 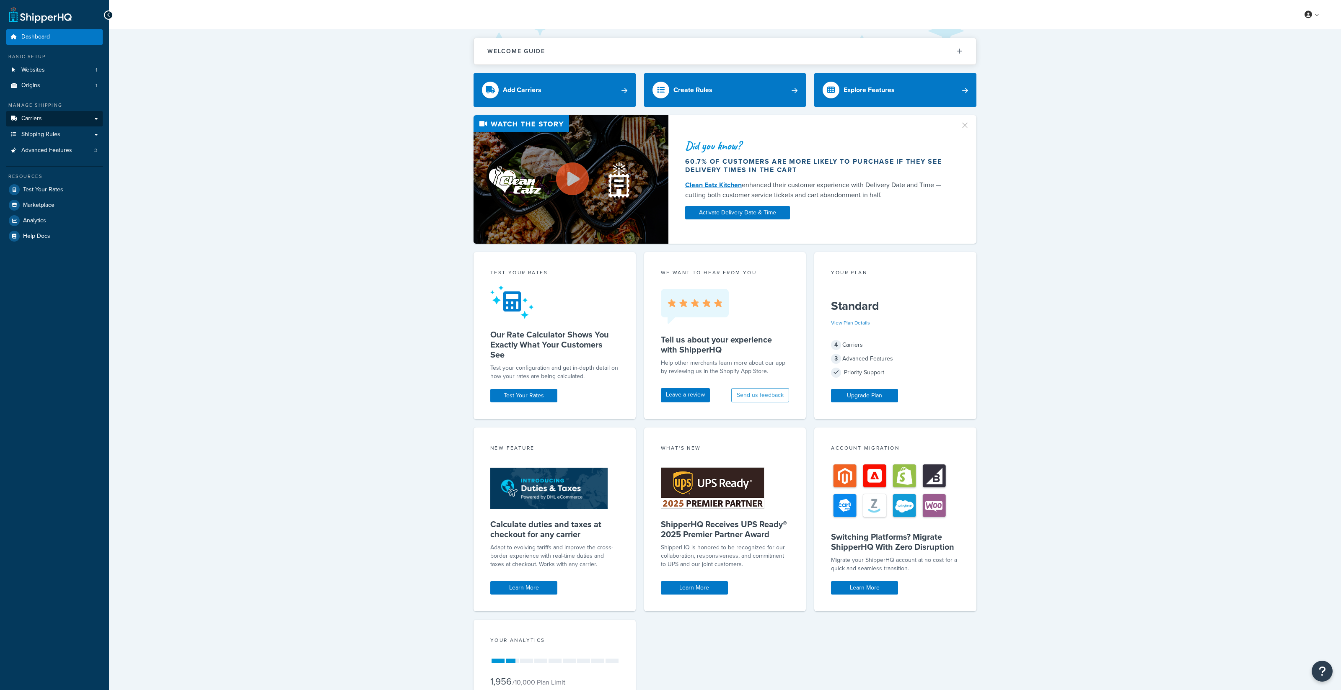 I want to click on h5: Tell us about your experience with ShipperHQ, so click(x=725, y=345).